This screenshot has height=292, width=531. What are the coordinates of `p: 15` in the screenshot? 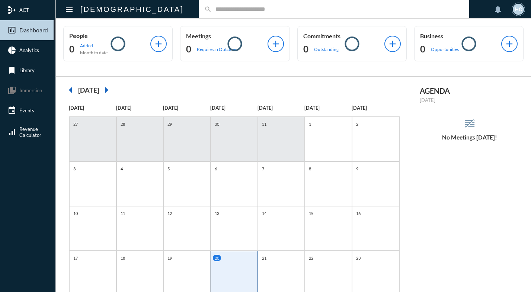 It's located at (311, 213).